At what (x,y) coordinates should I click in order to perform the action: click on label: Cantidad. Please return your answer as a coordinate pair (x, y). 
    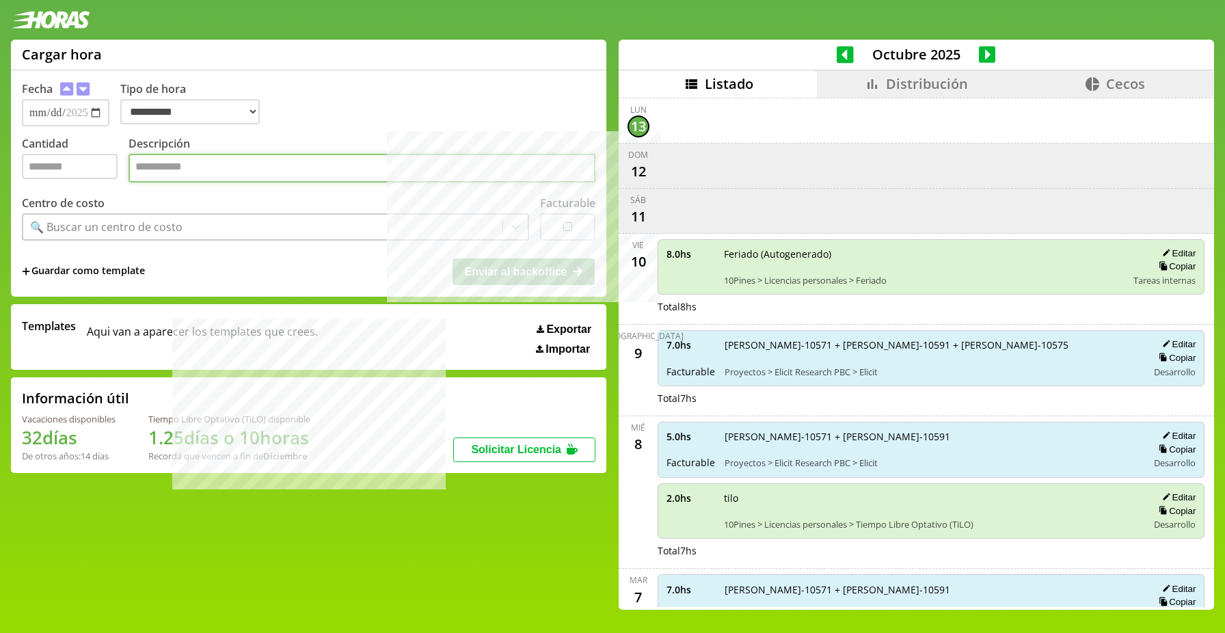
    Looking at the image, I should click on (75, 161).